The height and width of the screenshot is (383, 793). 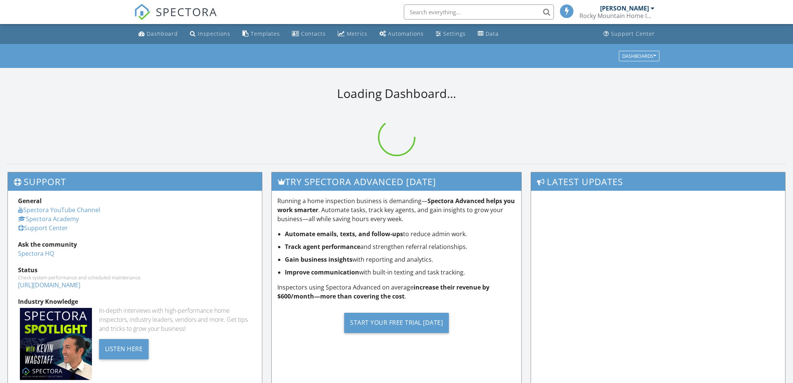 I want to click on div: Templates, so click(x=265, y=33).